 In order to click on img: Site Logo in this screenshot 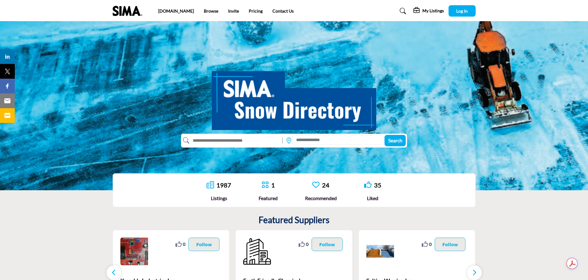, I will do `click(129, 11)`.